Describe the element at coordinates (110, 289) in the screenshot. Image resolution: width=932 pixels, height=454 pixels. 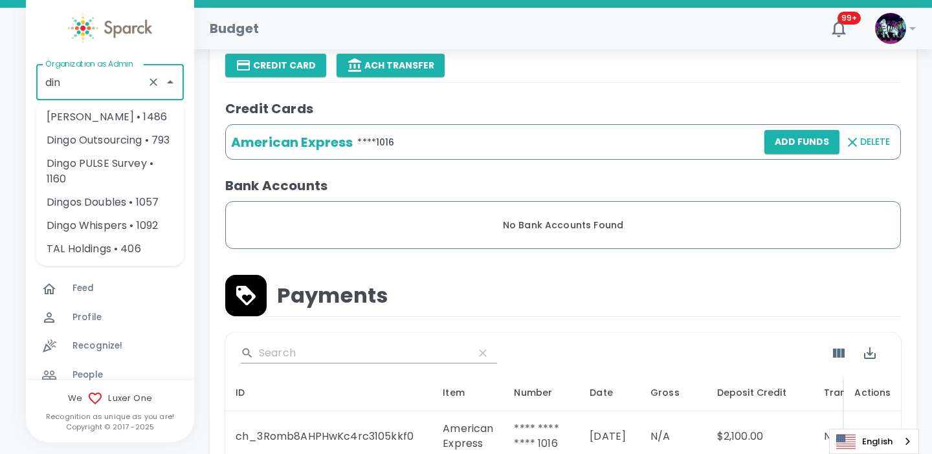
I see `div: Feed` at that location.